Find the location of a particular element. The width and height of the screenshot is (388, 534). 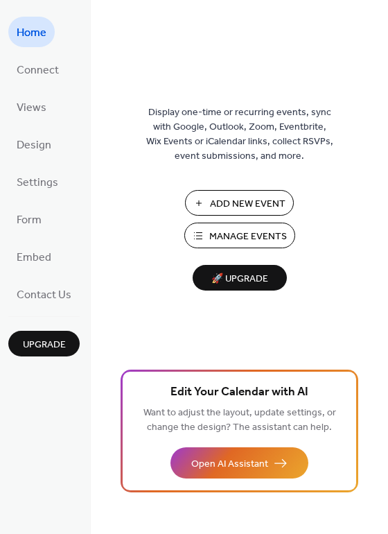

span: Views is located at coordinates (31, 108).